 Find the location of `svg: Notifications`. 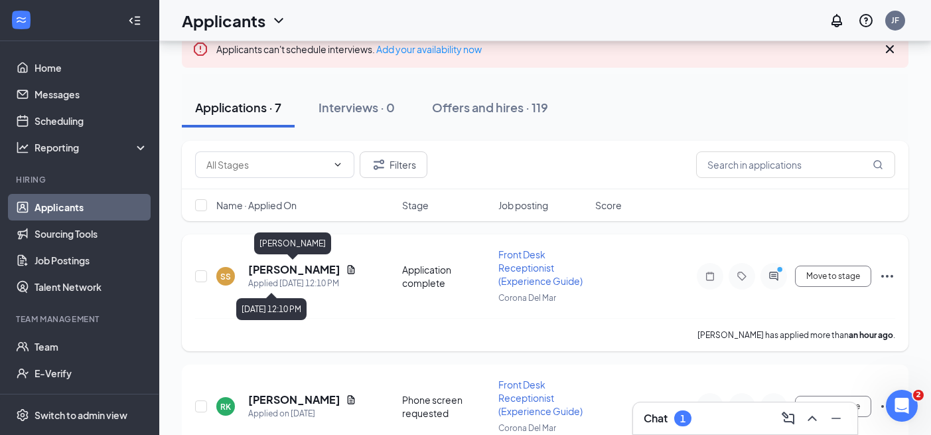

svg: Notifications is located at coordinates (837, 21).